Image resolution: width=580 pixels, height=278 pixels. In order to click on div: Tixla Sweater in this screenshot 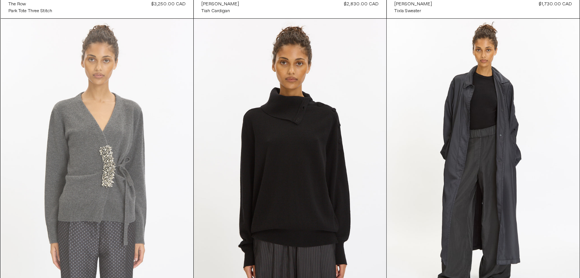, I will do `click(407, 11)`.